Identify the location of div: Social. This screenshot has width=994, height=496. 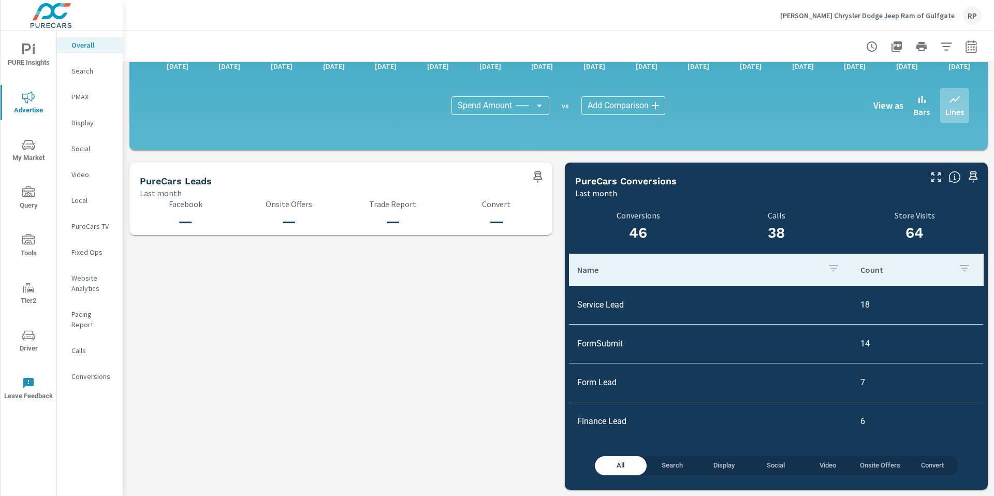
(90, 149).